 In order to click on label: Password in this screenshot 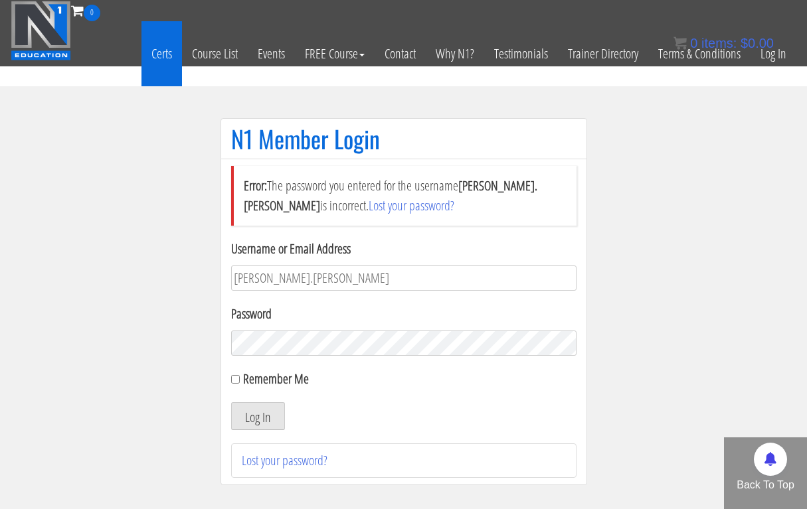, I will do `click(404, 314)`.